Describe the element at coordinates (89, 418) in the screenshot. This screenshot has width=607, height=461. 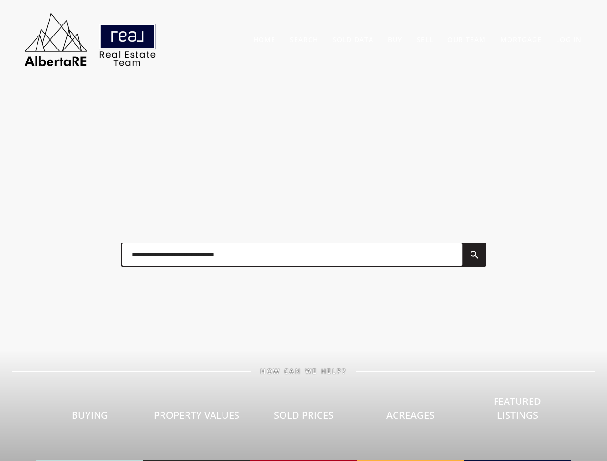
I see `a: Buying` at that location.